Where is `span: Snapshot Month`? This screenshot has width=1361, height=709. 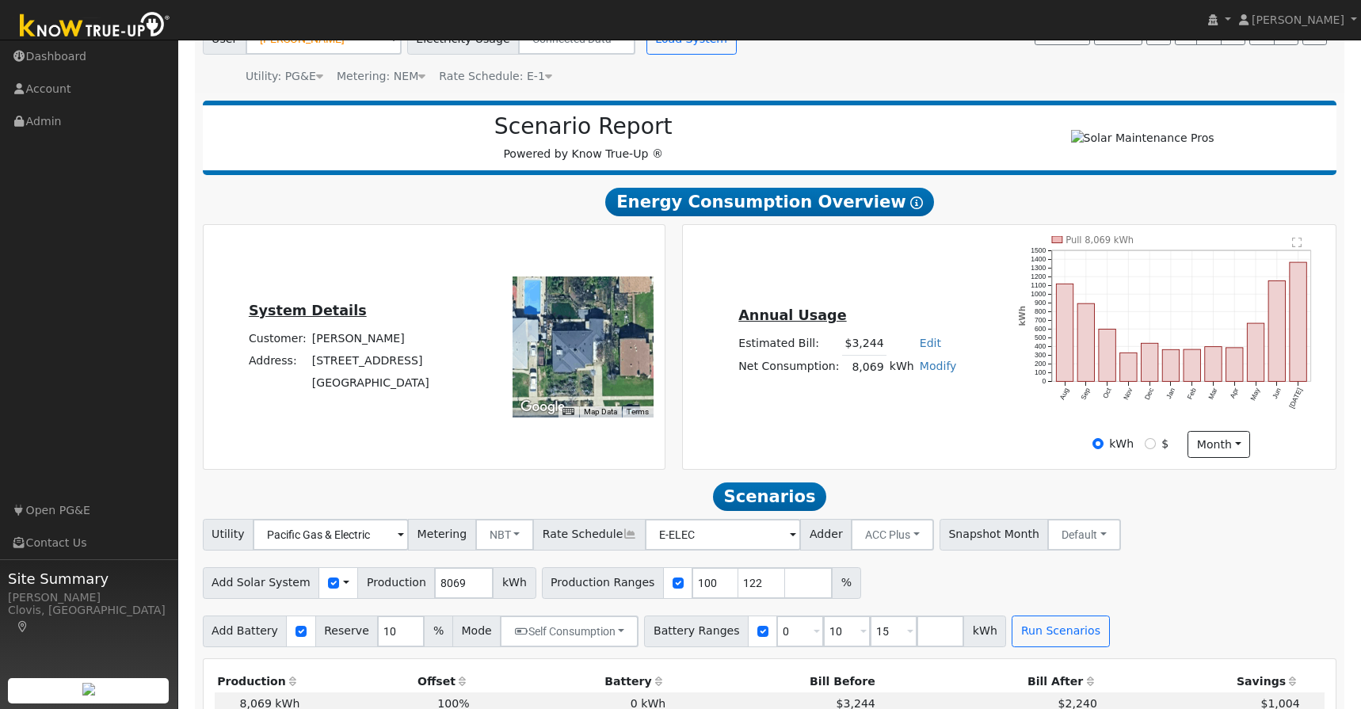
span: Snapshot Month is located at coordinates (994, 535).